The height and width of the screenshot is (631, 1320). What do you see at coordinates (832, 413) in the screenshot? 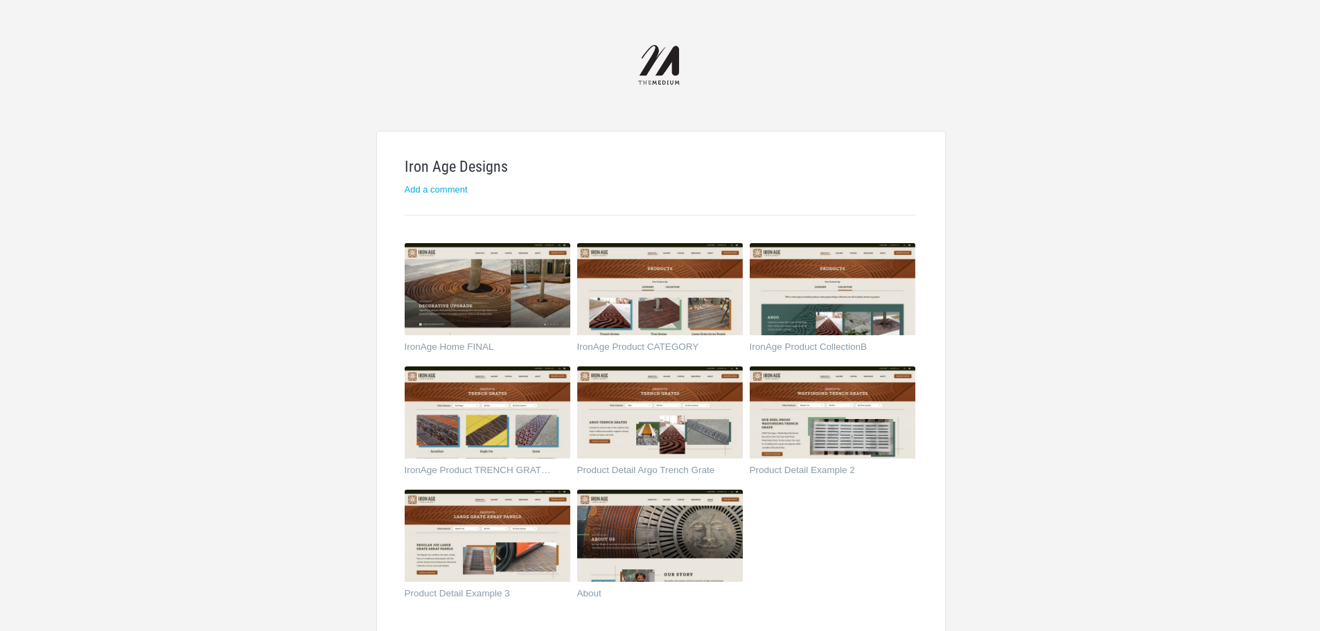
I see `img: themediumnet_ppfytl_thumb.jpg` at bounding box center [832, 413].